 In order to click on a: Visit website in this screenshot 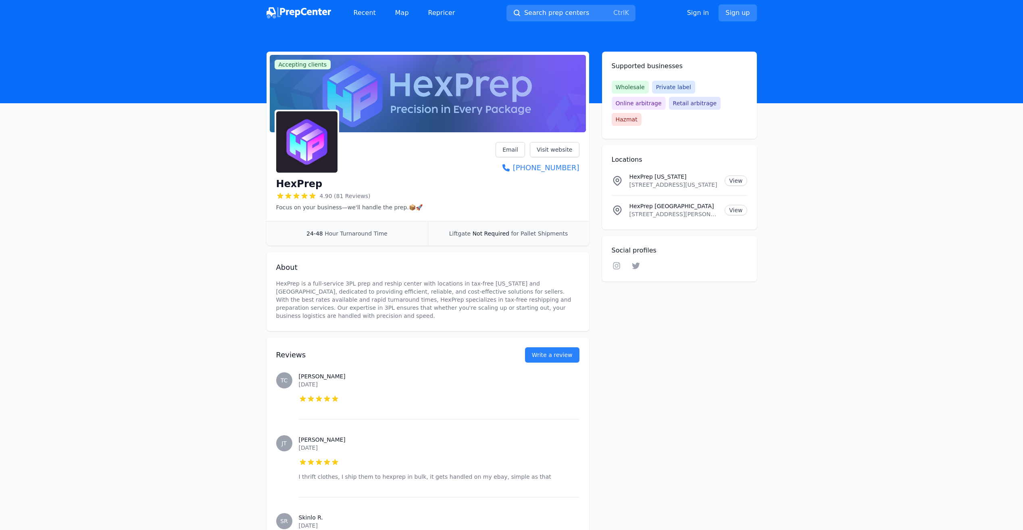, I will do `click(554, 150)`.